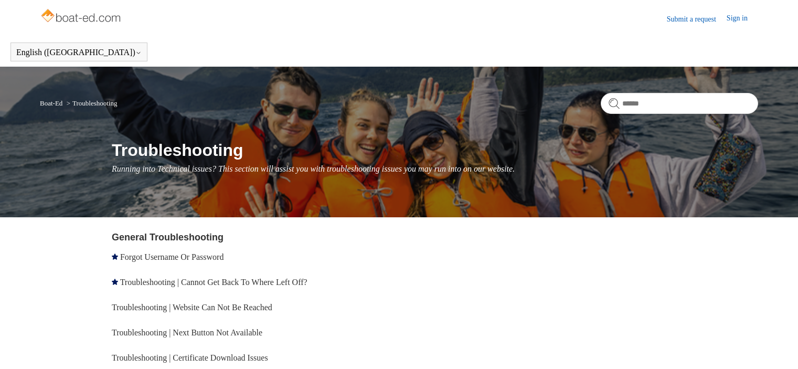 The width and height of the screenshot is (798, 369). I want to click on li: Boat-Ed, so click(52, 103).